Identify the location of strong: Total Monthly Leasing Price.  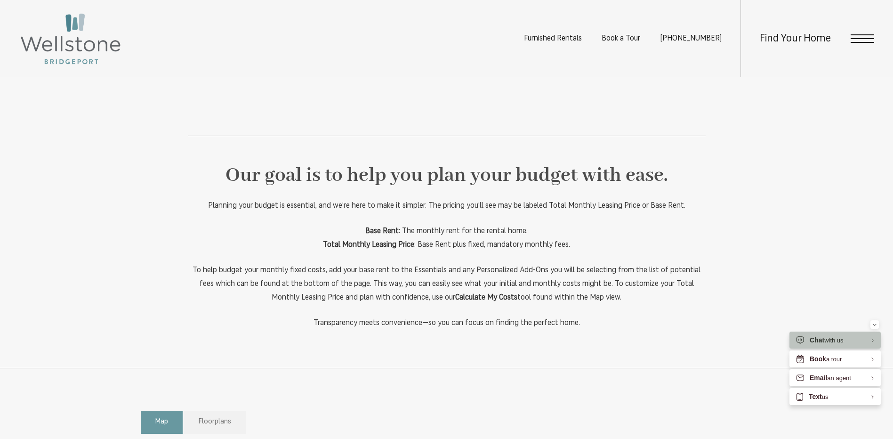
(369, 245).